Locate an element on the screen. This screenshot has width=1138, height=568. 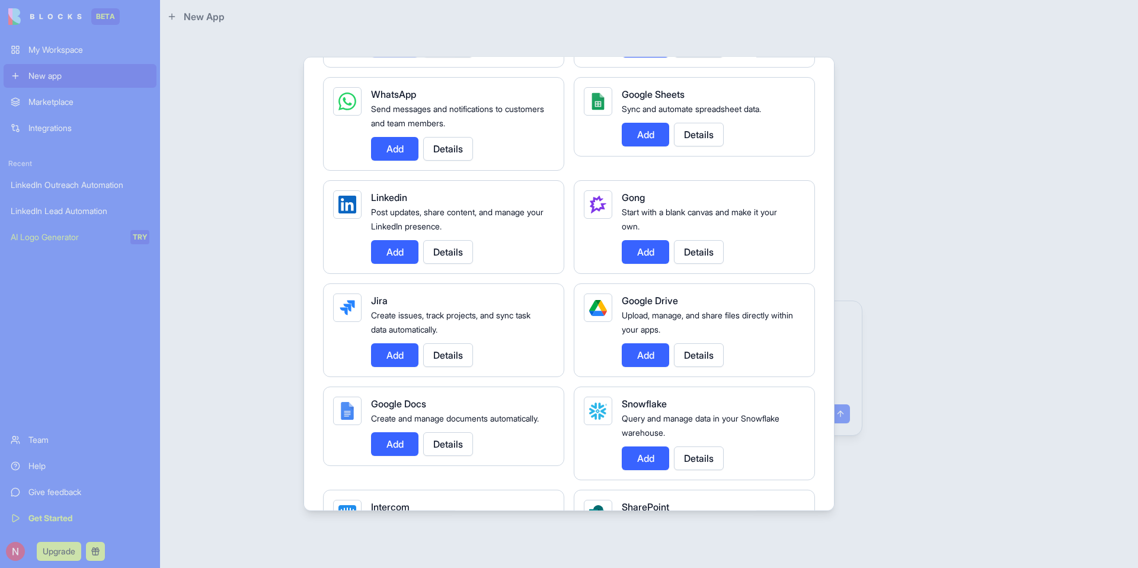
span: Linkedin is located at coordinates (389, 197).